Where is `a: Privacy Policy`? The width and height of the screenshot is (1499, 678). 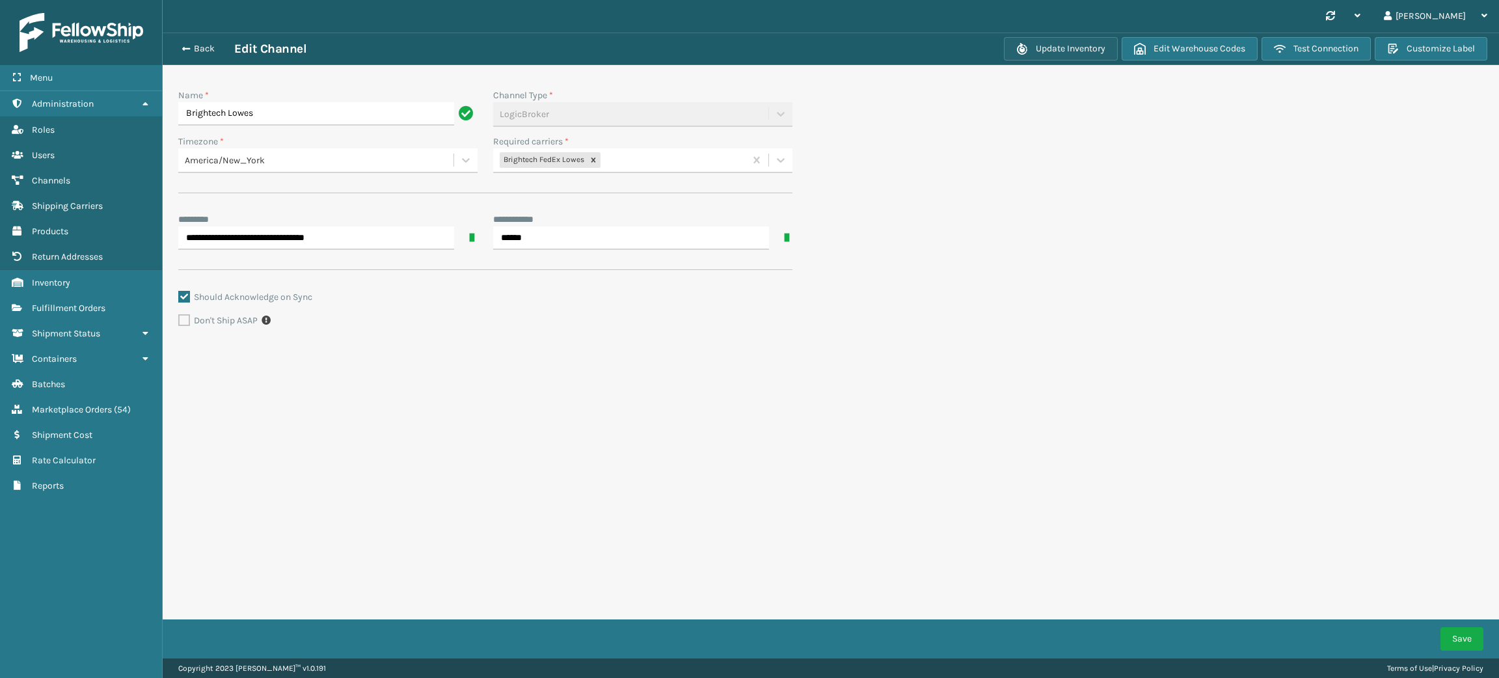
a: Privacy Policy is located at coordinates (1459, 668).